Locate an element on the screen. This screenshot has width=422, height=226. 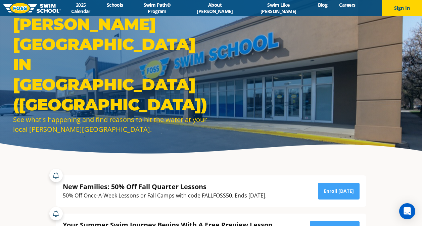
a: Careers is located at coordinates (347, 5).